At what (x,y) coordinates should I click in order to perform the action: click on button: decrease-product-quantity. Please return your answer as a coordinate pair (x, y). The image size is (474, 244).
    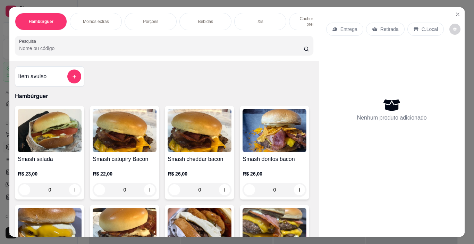
    Looking at the image, I should click on (455, 29).